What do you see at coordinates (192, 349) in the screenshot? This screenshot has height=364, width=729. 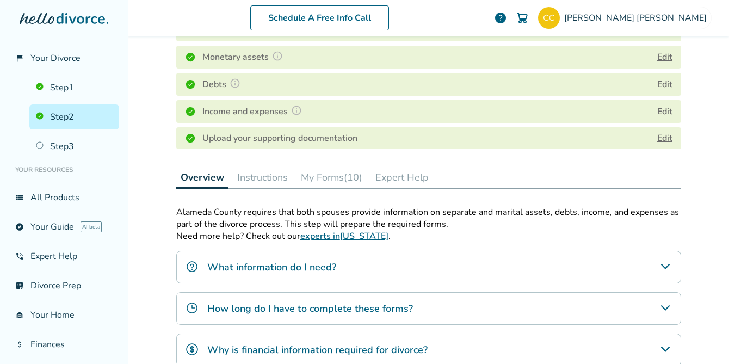 I see `img: Why is financial information required for divorce?` at bounding box center [192, 349].